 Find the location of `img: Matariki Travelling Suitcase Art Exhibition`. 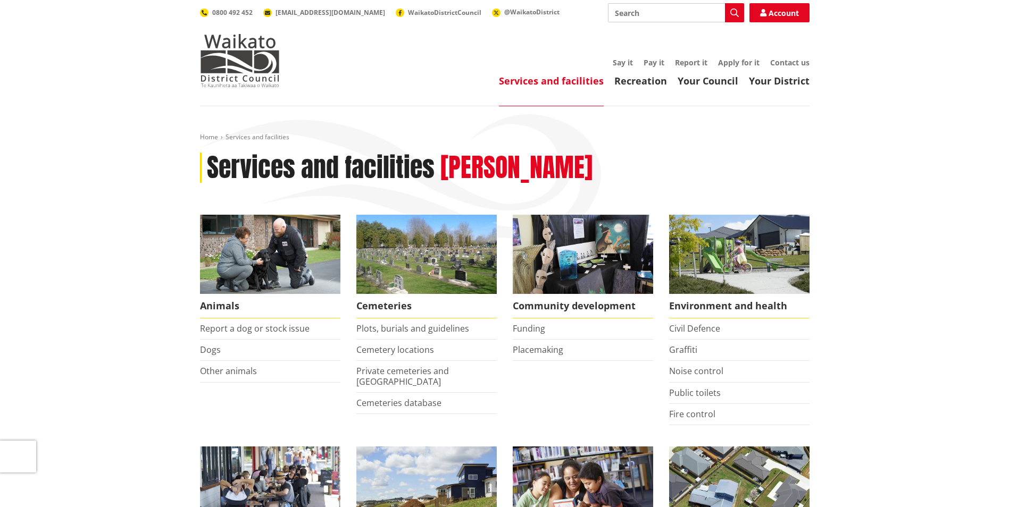

img: Matariki Travelling Suitcase Art Exhibition is located at coordinates (583, 254).